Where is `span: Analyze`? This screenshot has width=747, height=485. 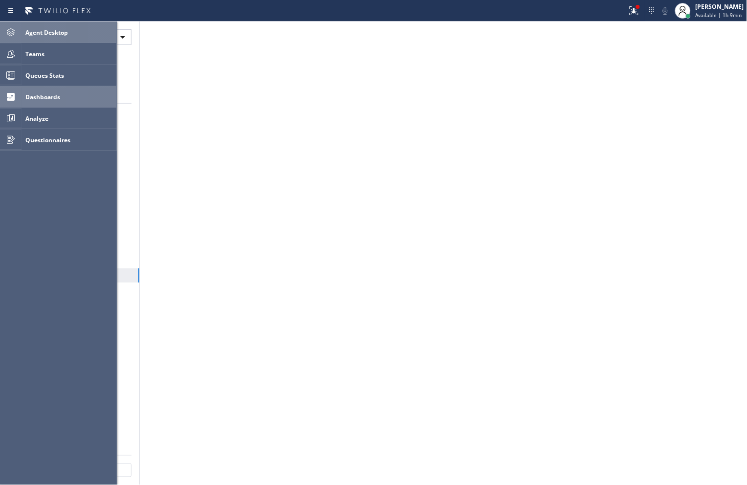 span: Analyze is located at coordinates (37, 118).